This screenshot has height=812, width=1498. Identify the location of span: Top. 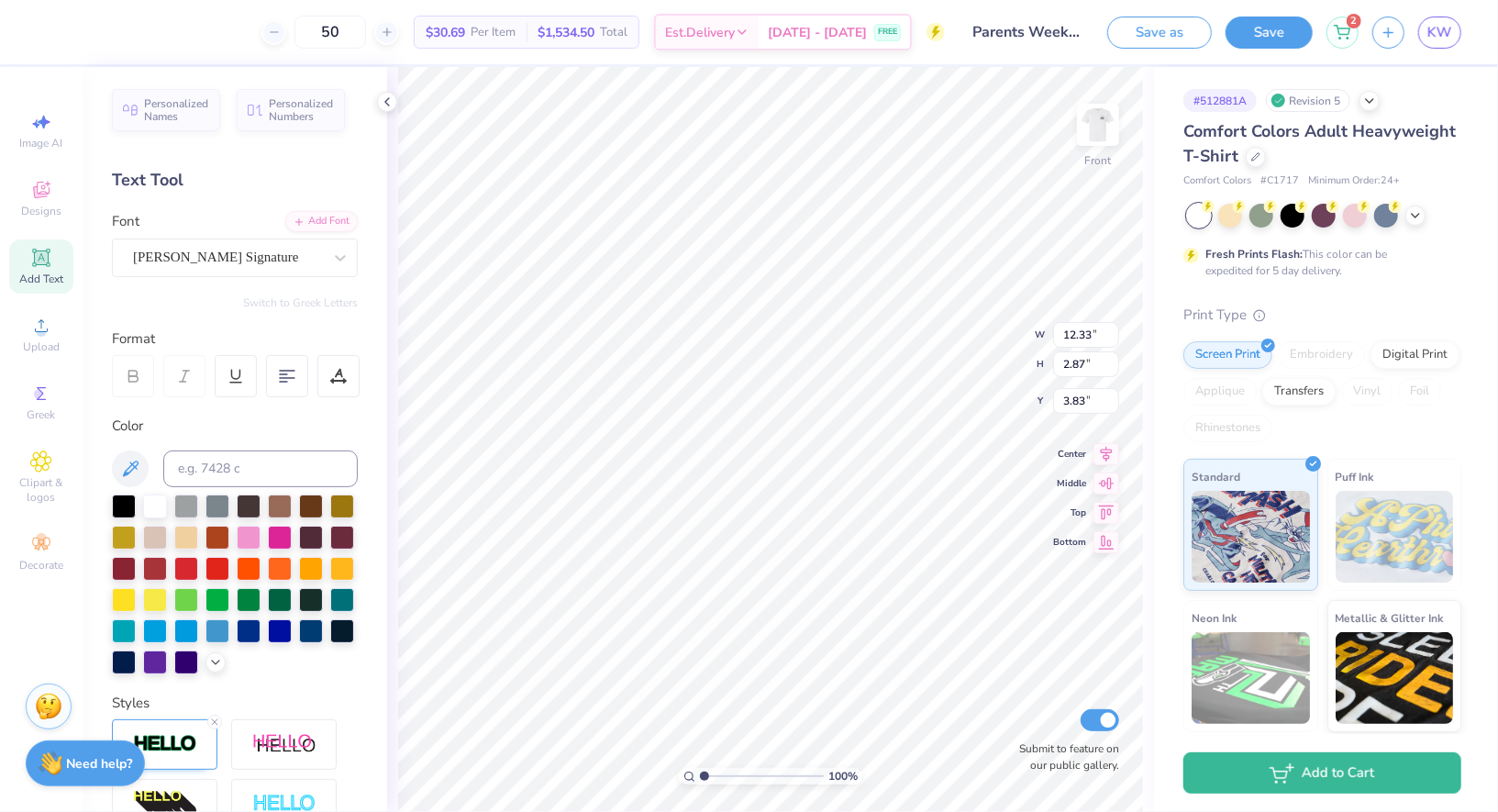
(1069, 512).